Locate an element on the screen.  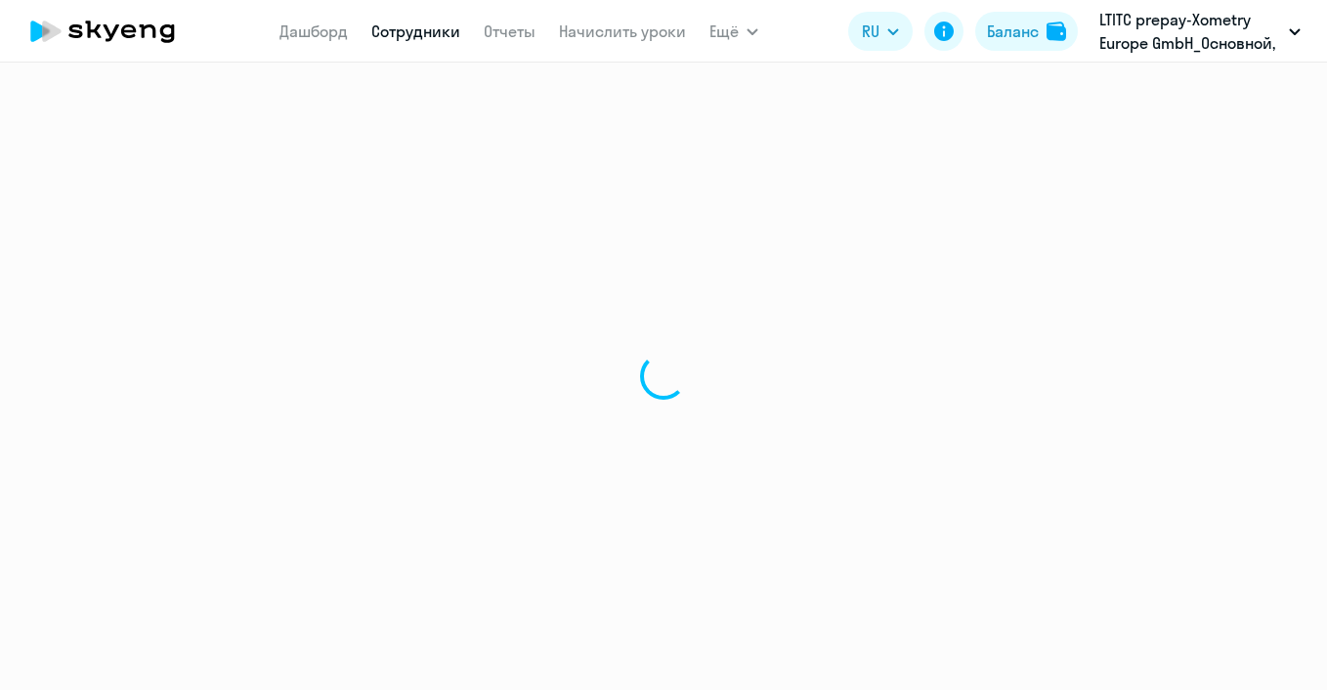
a: Балансbalance is located at coordinates (1026, 31).